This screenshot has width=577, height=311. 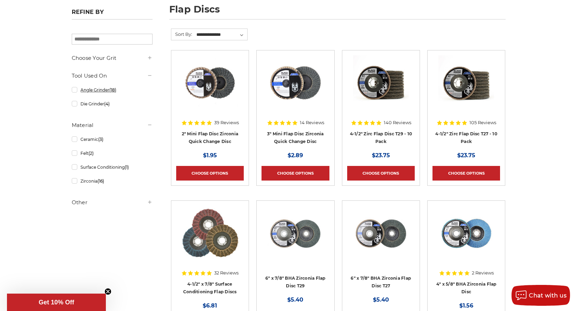 What do you see at coordinates (466, 288) in the screenshot?
I see `a: 4" x 5/8" BHA Zirconia Flap Disc` at bounding box center [466, 288].